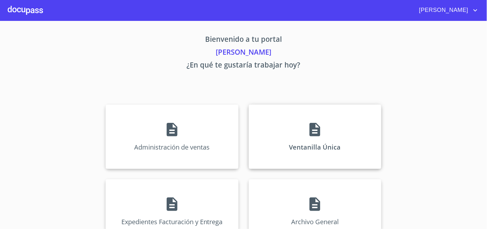 Image resolution: width=487 pixels, height=229 pixels. I want to click on p: Bienvenido a tu portal, so click(244, 40).